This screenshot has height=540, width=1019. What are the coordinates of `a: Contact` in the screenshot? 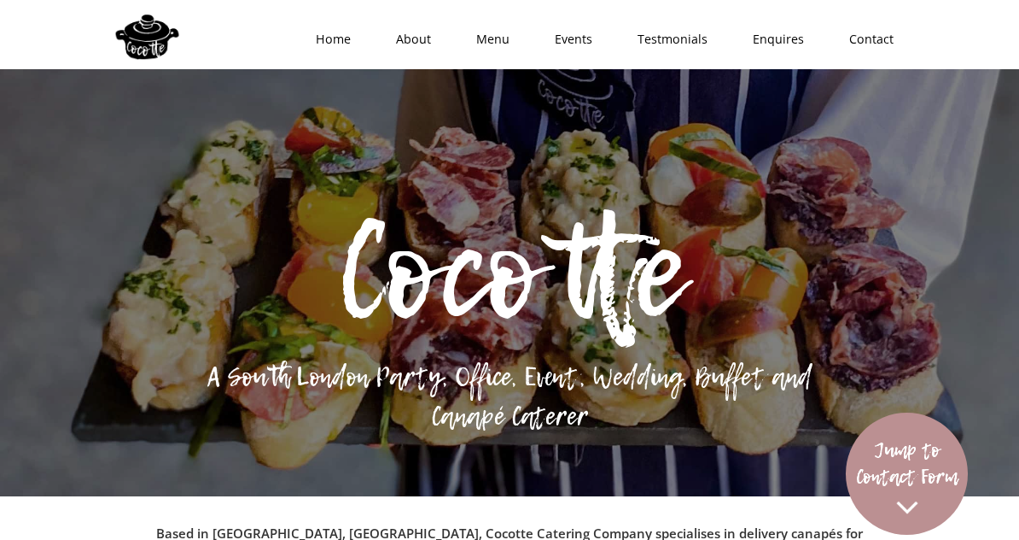 It's located at (866, 39).